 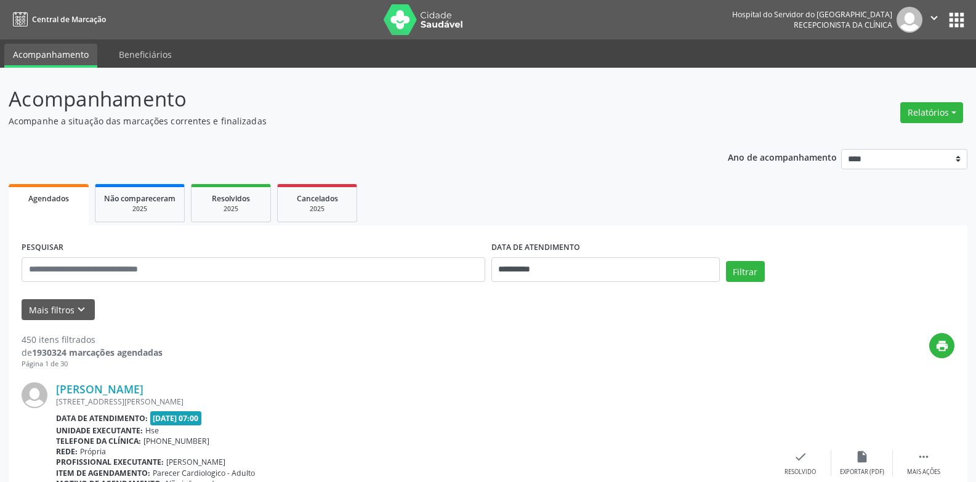 I want to click on label: DATA DE ATENDIMENTO, so click(x=536, y=248).